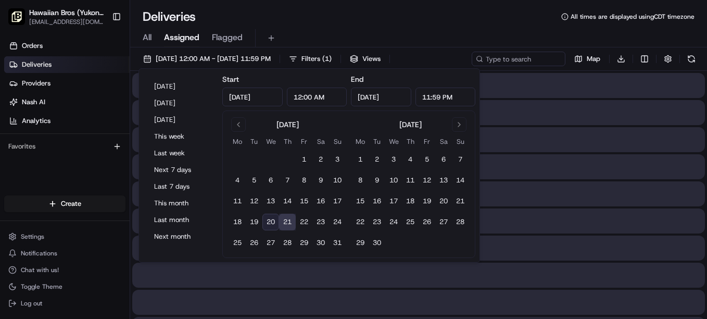 The width and height of the screenshot is (707, 319). What do you see at coordinates (271, 222) in the screenshot?
I see `button: 20` at bounding box center [271, 222].